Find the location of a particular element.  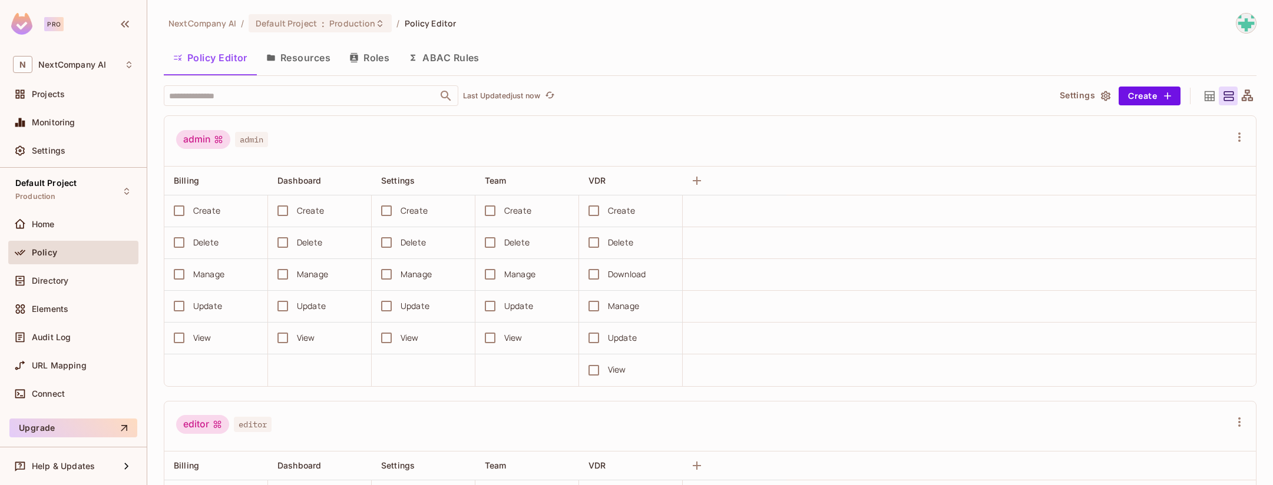

span: Click to refresh data is located at coordinates (548, 96).